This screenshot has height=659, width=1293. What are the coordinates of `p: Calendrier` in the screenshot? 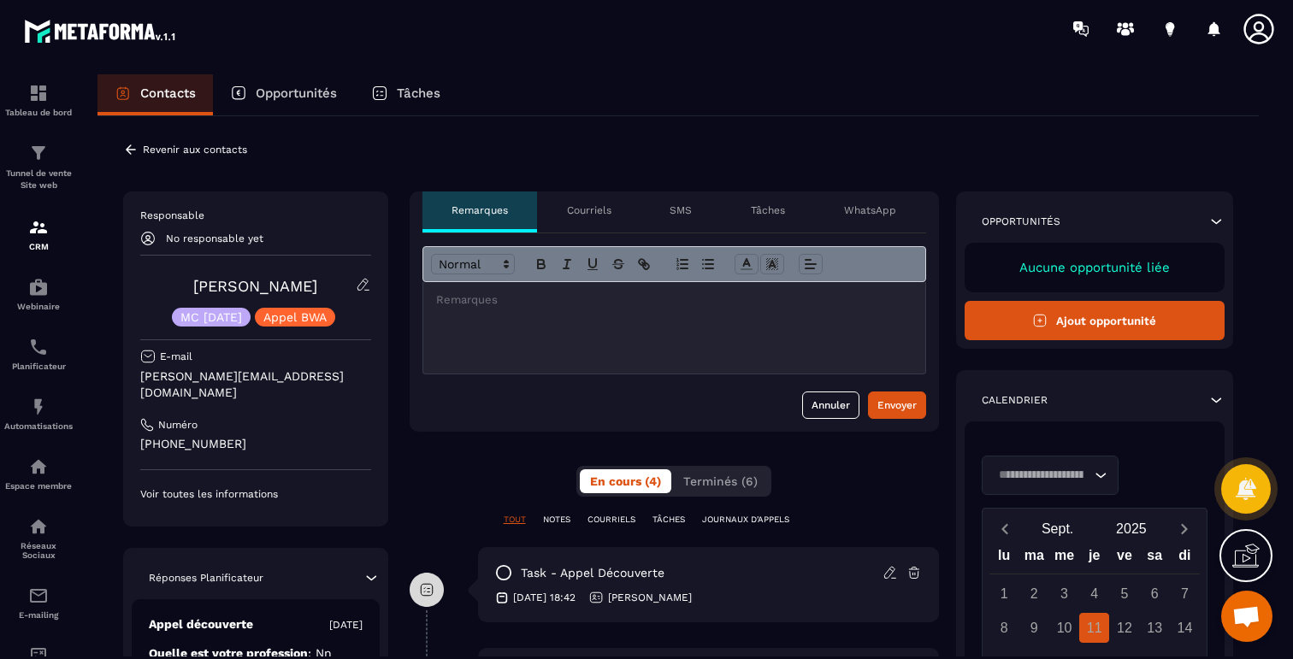 It's located at (1014, 400).